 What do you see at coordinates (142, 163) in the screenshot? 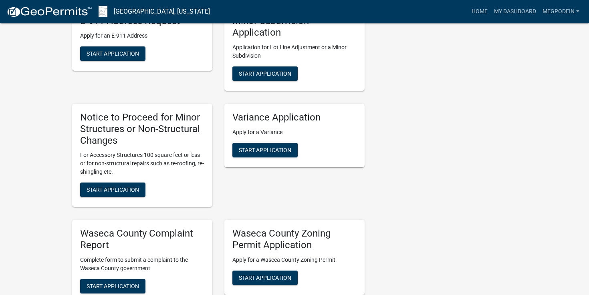
I see `p: For Accessory Structures 100 square feet or less or for non-structural repairs such as re-roofing...` at bounding box center [142, 163].